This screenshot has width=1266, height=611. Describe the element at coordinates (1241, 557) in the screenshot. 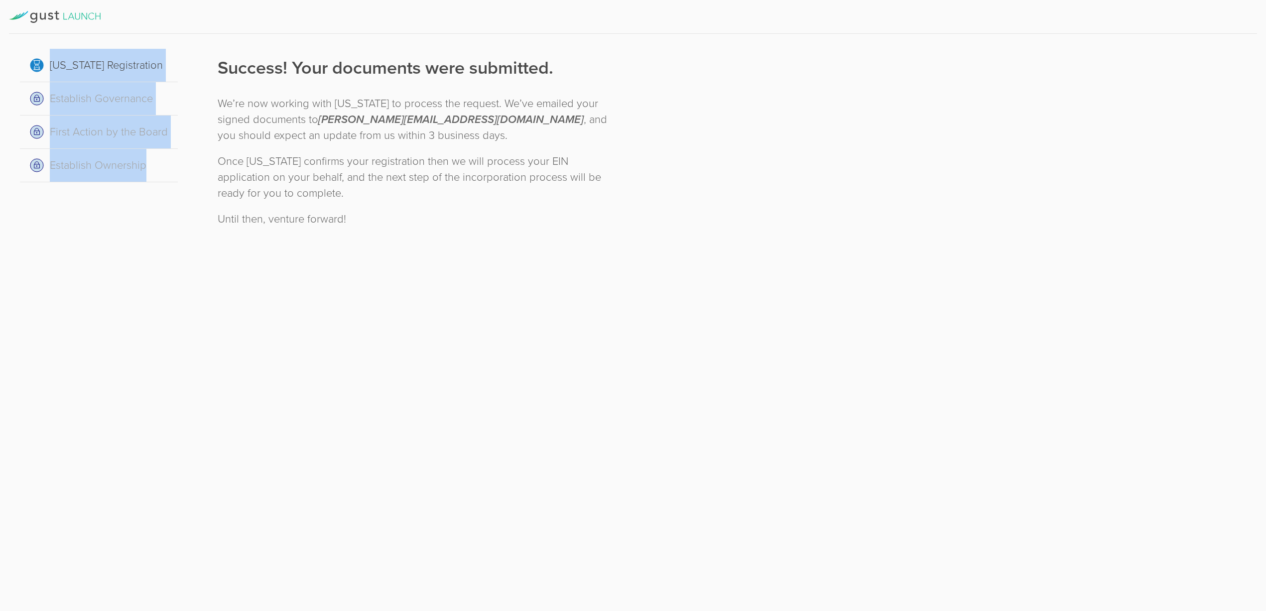

I see `div: Chat Widget` at that location.